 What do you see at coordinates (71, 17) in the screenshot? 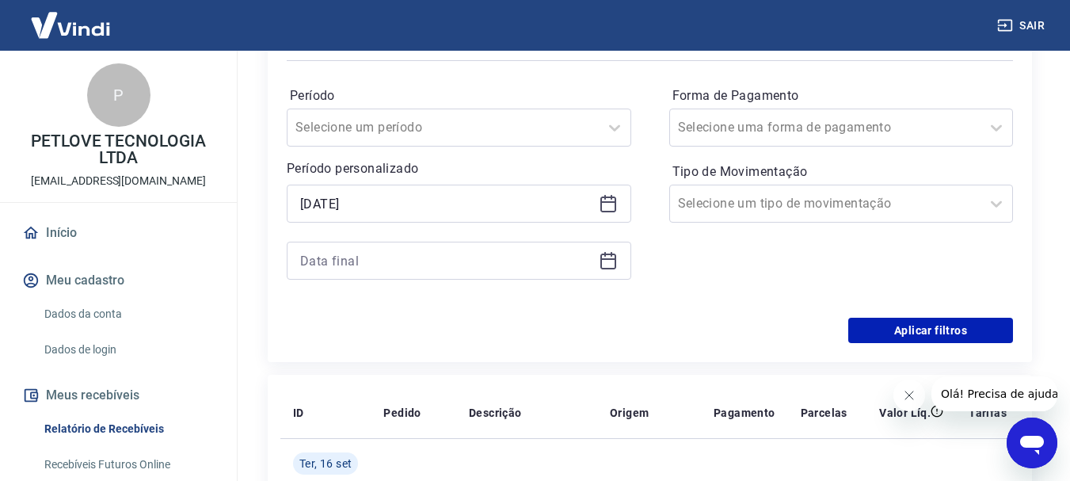
I see `span: Olá! Precisa de ajuda?` at bounding box center [71, 17].